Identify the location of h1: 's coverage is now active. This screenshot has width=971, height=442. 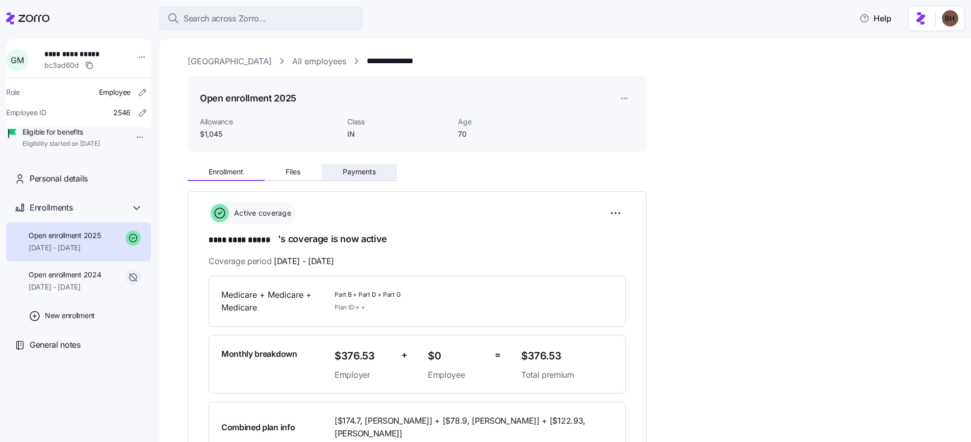
(417, 240).